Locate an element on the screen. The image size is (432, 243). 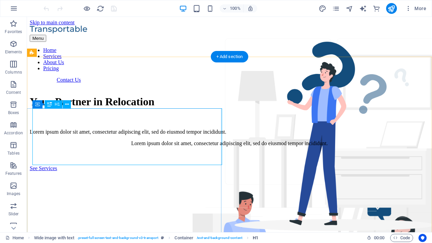
nav: breadcrumb is located at coordinates (146, 238).